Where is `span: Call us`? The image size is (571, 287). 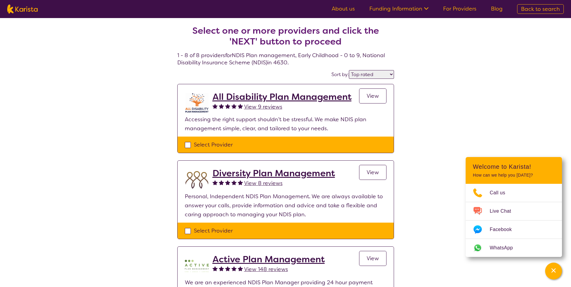 span: Call us is located at coordinates (501, 193).